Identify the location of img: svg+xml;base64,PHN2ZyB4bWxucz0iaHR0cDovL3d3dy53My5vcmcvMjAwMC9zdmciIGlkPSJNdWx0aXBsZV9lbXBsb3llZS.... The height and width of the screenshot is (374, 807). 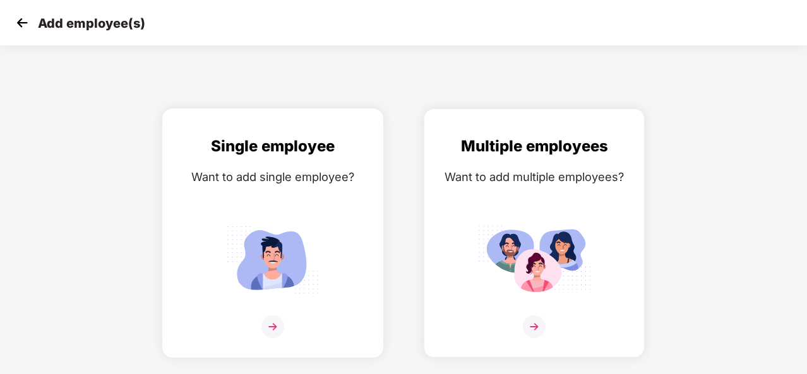
(534, 260).